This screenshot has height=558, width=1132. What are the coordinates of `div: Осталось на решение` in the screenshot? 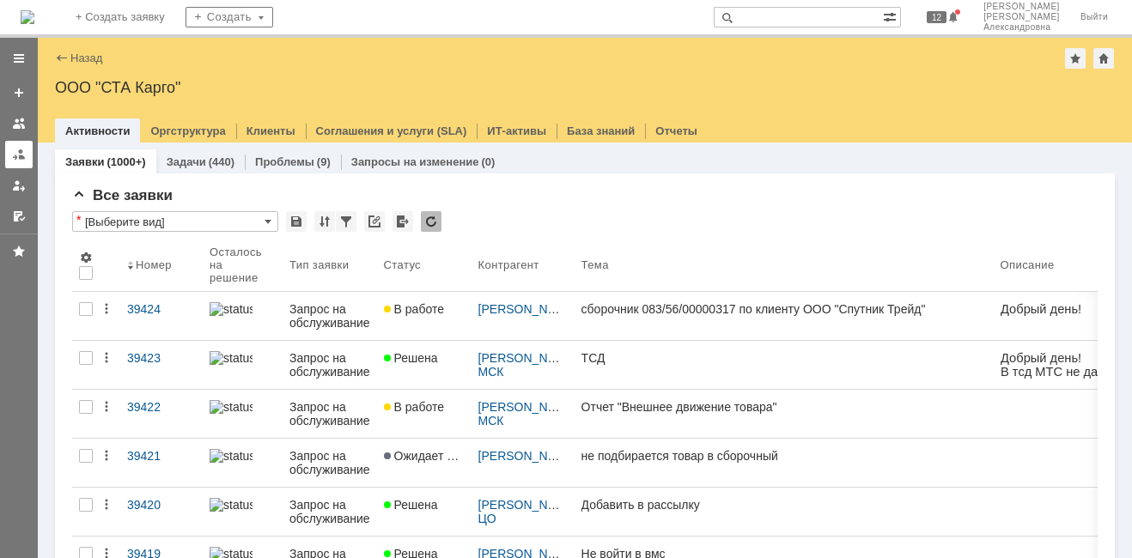 It's located at (235, 264).